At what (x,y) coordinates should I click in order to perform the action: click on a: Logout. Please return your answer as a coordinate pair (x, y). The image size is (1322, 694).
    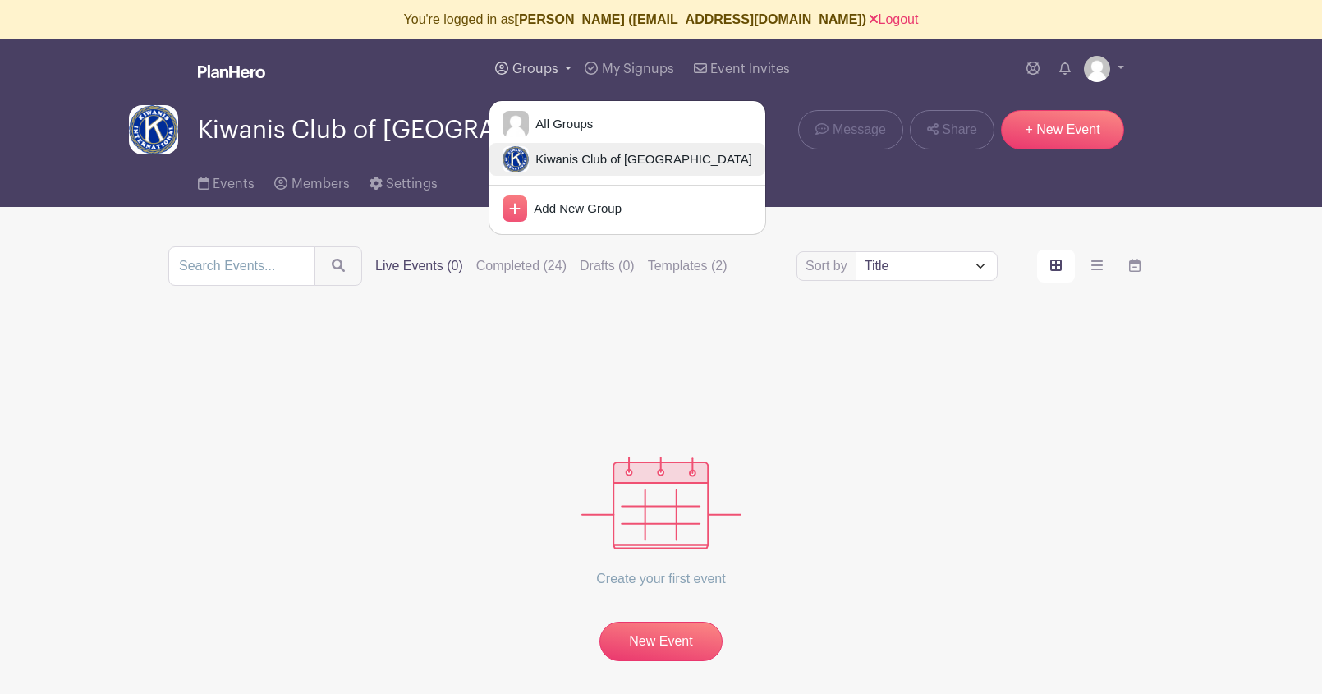
    Looking at the image, I should click on (893, 19).